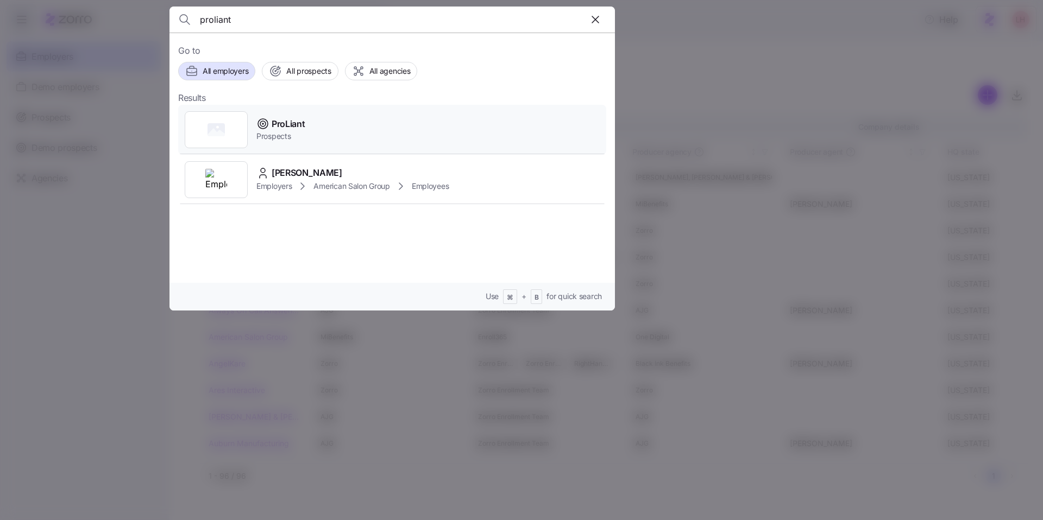 The width and height of the screenshot is (1043, 520). Describe the element at coordinates (280, 136) in the screenshot. I see `span: Prospects` at that location.